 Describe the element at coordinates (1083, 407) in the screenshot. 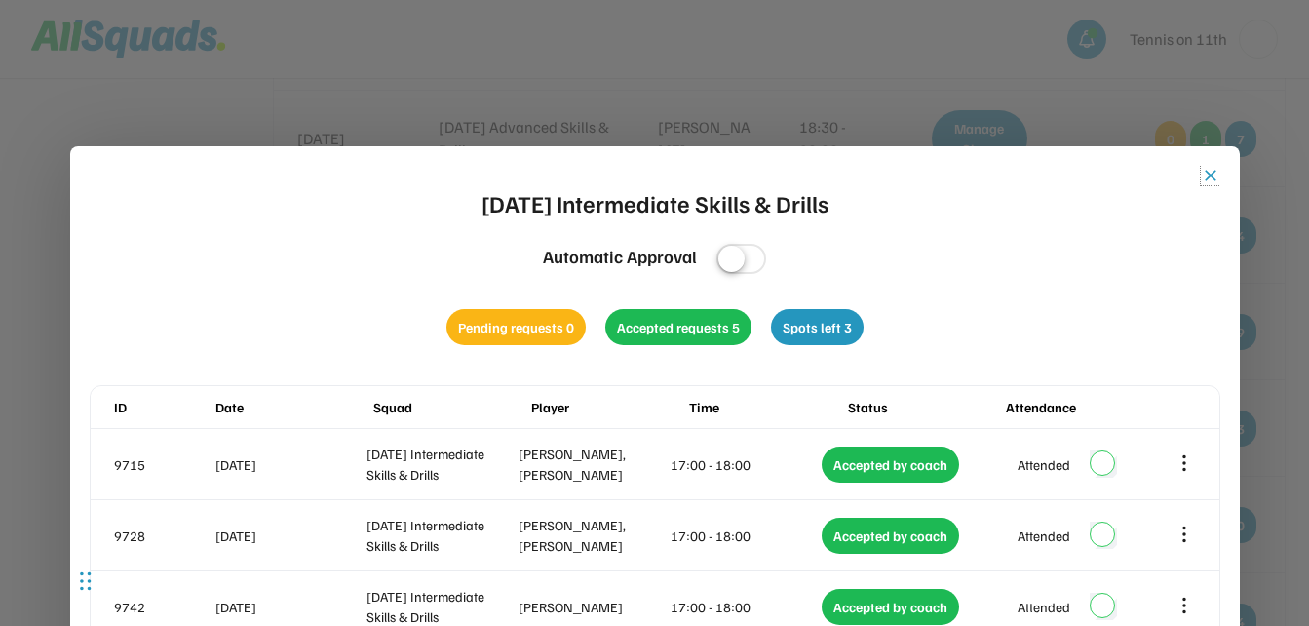

I see `div: Attendance` at that location.